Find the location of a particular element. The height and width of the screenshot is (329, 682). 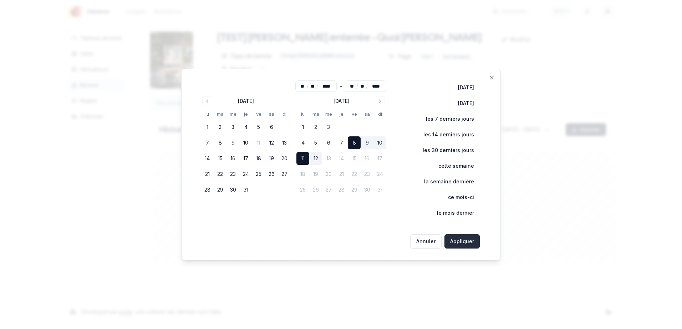

button: les 7 derniers jours is located at coordinates (445, 119).